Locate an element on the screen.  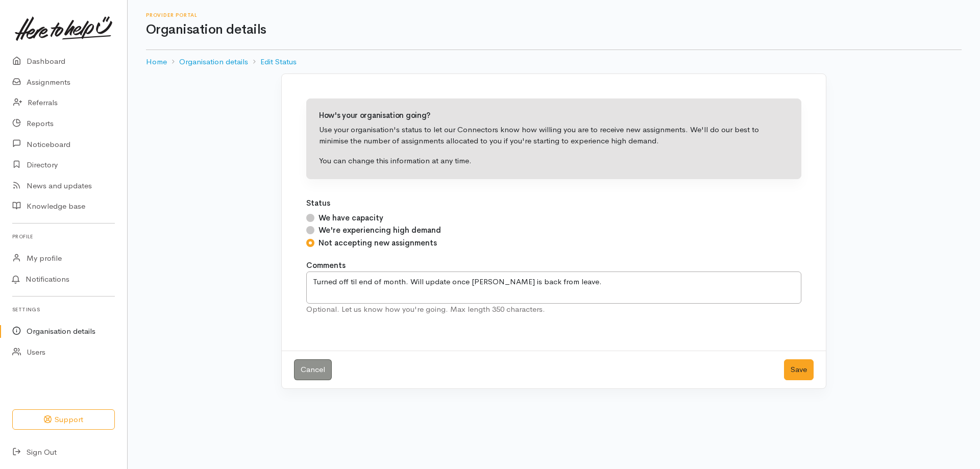
label: We're experiencing high demand is located at coordinates (380, 230).